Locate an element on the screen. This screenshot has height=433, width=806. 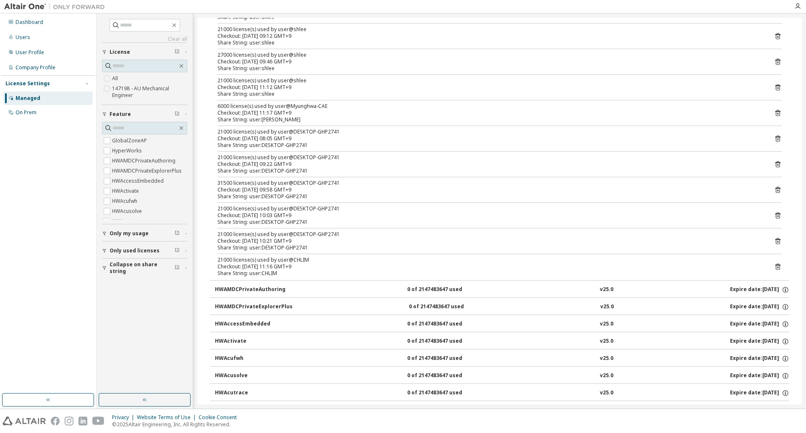
button: Feature is located at coordinates (144, 114).